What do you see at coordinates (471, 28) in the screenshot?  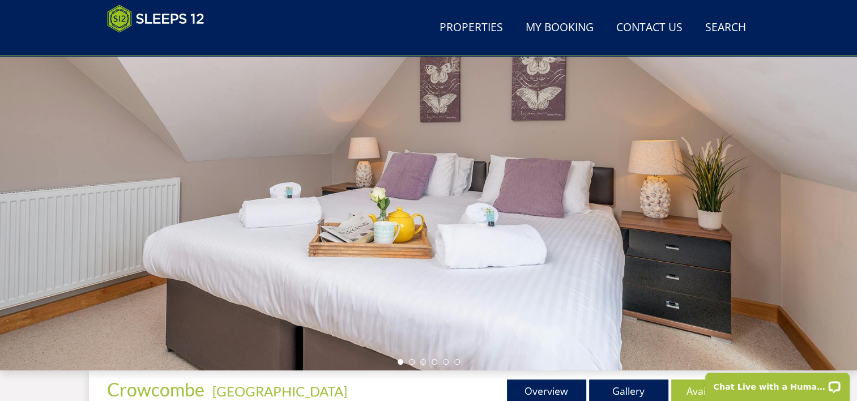 I see `a: Properties` at bounding box center [471, 28].